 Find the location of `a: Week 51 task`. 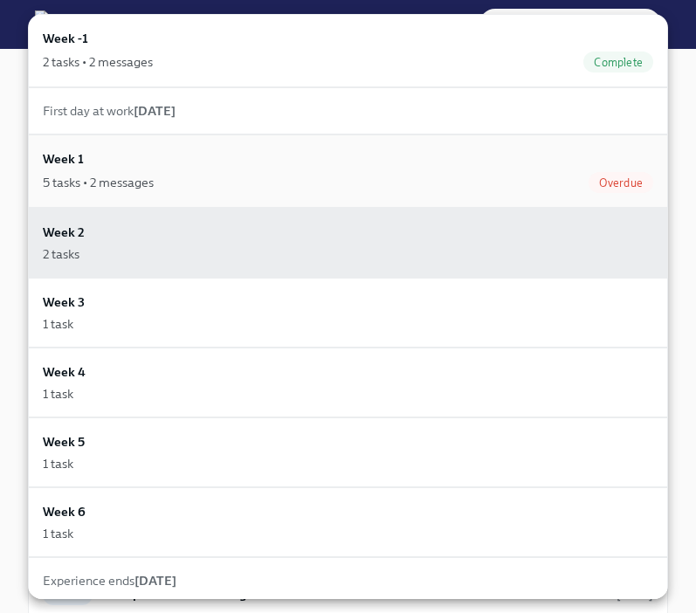

a: Week 51 task is located at coordinates (348, 452).